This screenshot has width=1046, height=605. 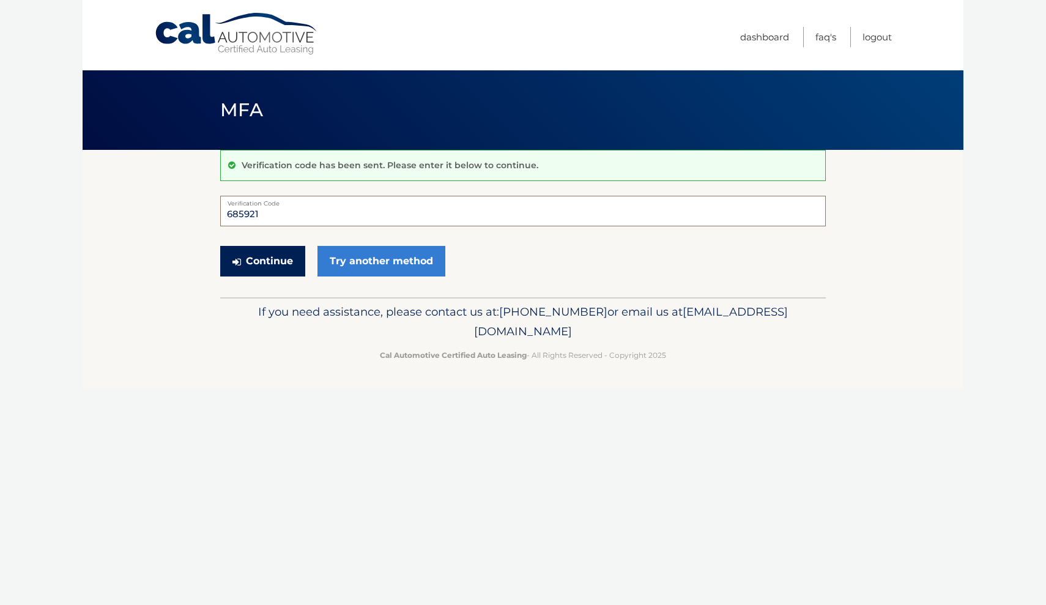 What do you see at coordinates (523, 201) in the screenshot?
I see `label: Verification Code` at bounding box center [523, 201].